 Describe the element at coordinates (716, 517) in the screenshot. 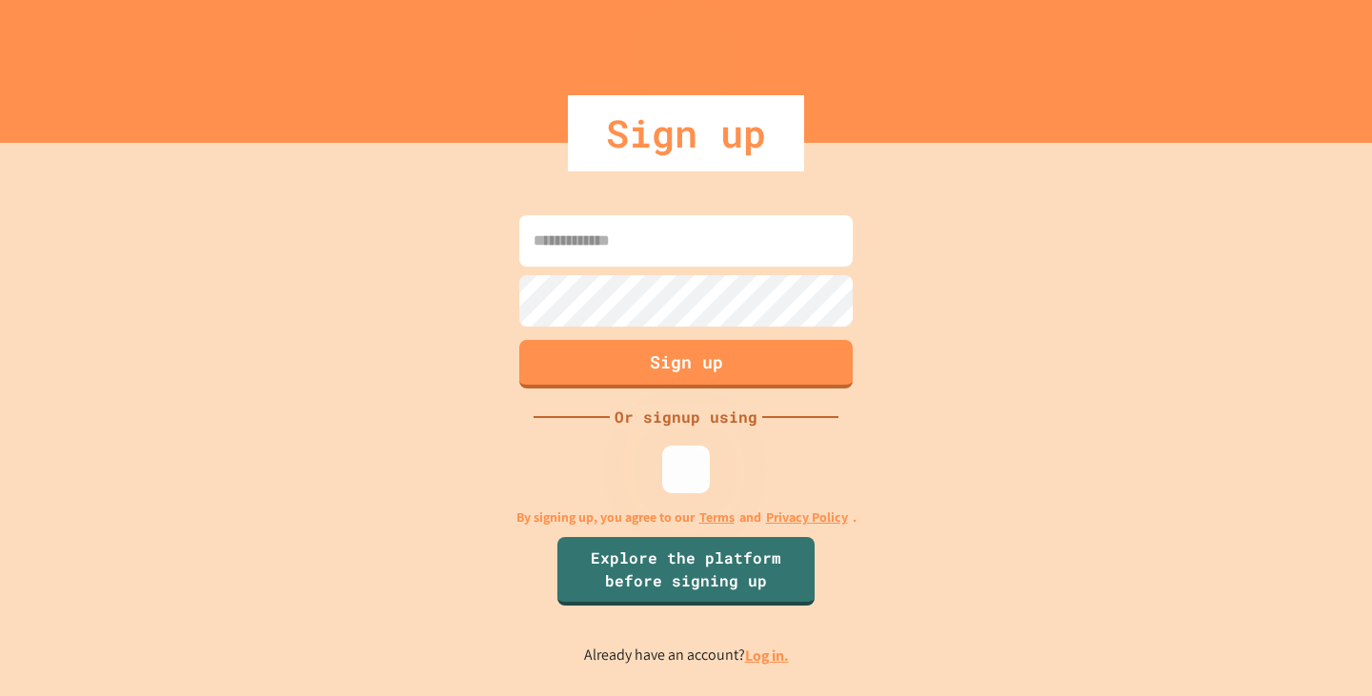

I see `a: Terms` at that location.